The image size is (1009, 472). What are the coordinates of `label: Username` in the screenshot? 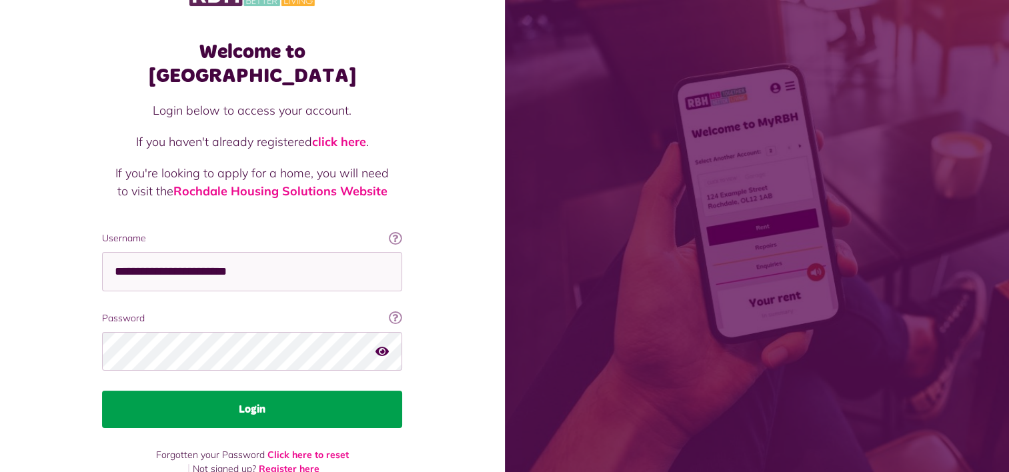 It's located at (252, 238).